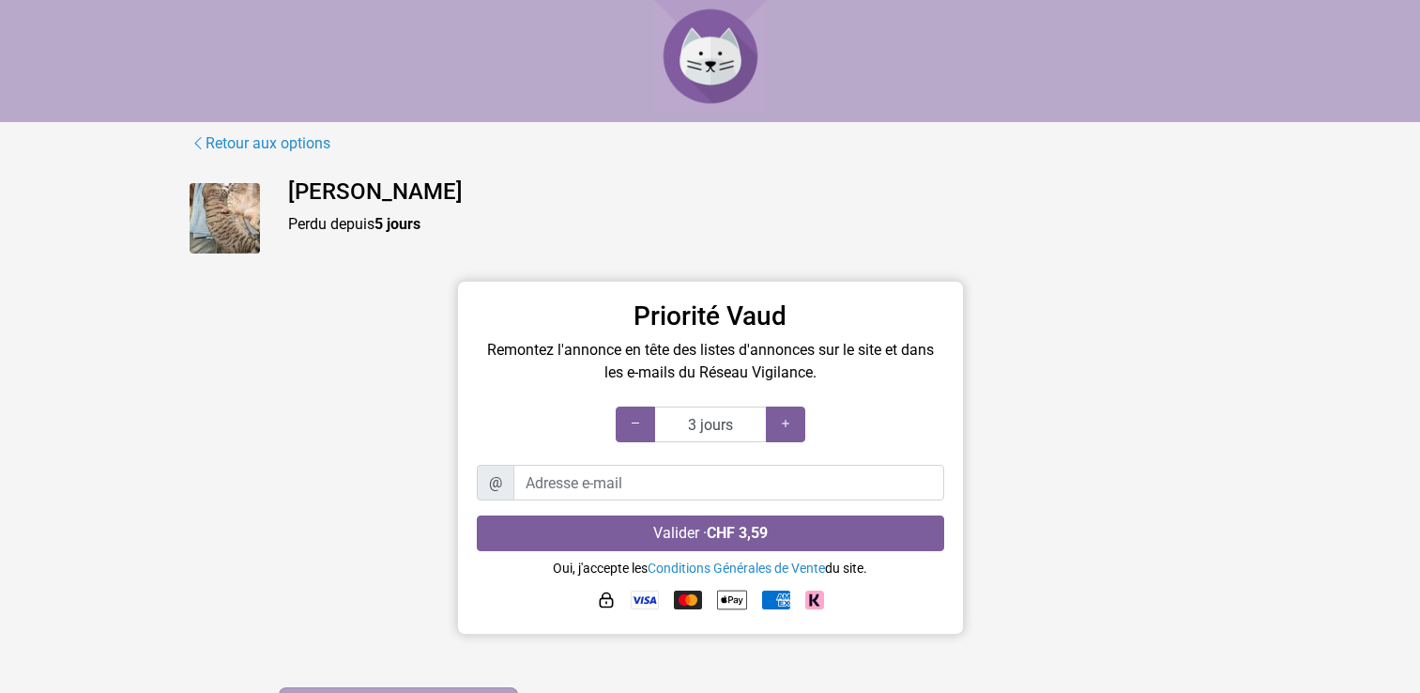  Describe the element at coordinates (776, 600) in the screenshot. I see `img: American Express` at that location.